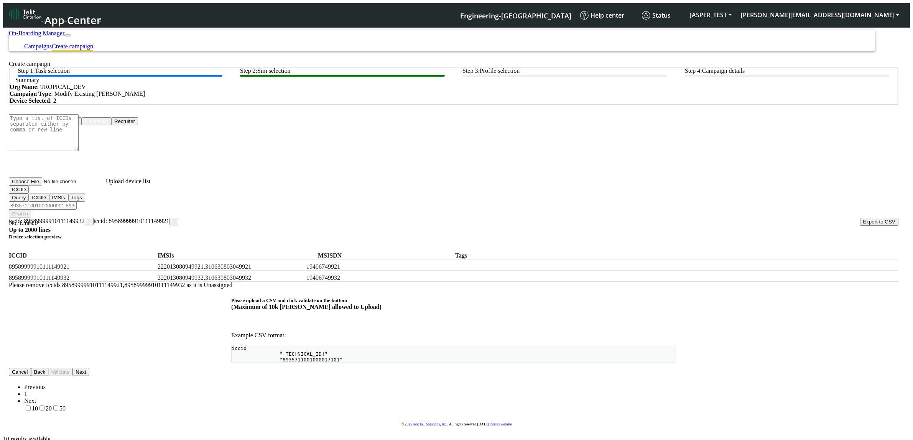 This screenshot has height=440, width=913. What do you see at coordinates (56, 408) in the screenshot?
I see `input: 50` at bounding box center [56, 408].